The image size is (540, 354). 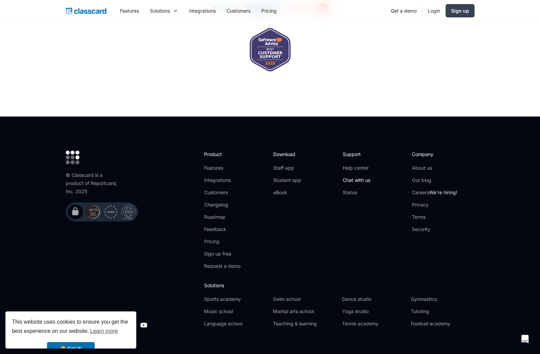 I want to click on div: Open Intercom Messenger, so click(x=525, y=339).